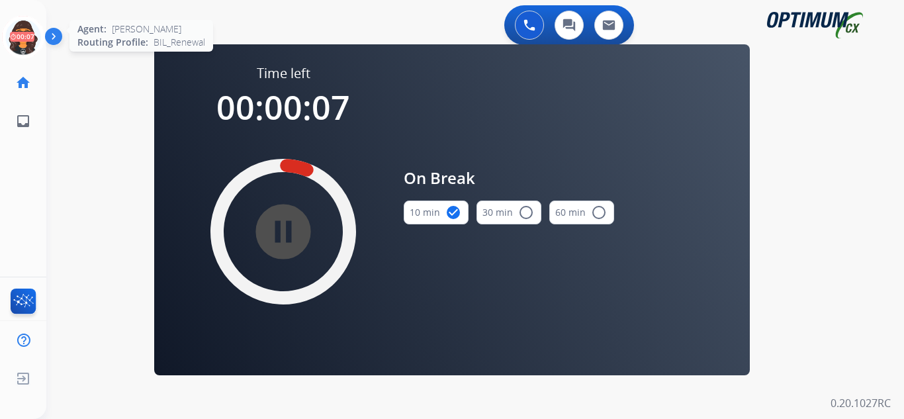 The image size is (904, 419). What do you see at coordinates (509, 178) in the screenshot?
I see `span: On Break` at bounding box center [509, 178].